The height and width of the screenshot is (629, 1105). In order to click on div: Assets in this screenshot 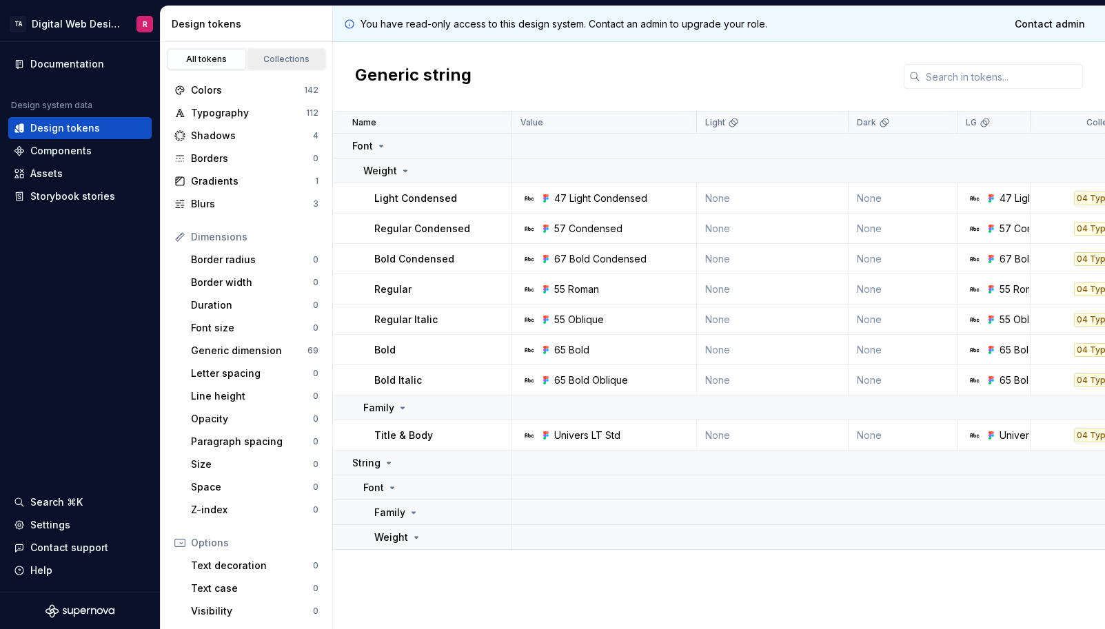, I will do `click(46, 174)`.